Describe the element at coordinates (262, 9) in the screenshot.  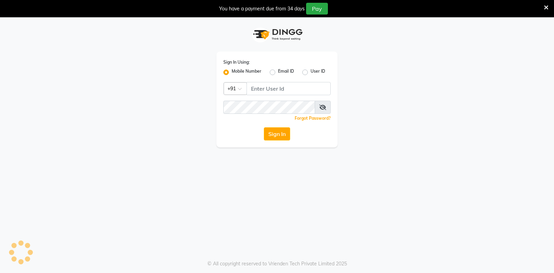
I see `div: You have a payment due from 34 days` at that location.